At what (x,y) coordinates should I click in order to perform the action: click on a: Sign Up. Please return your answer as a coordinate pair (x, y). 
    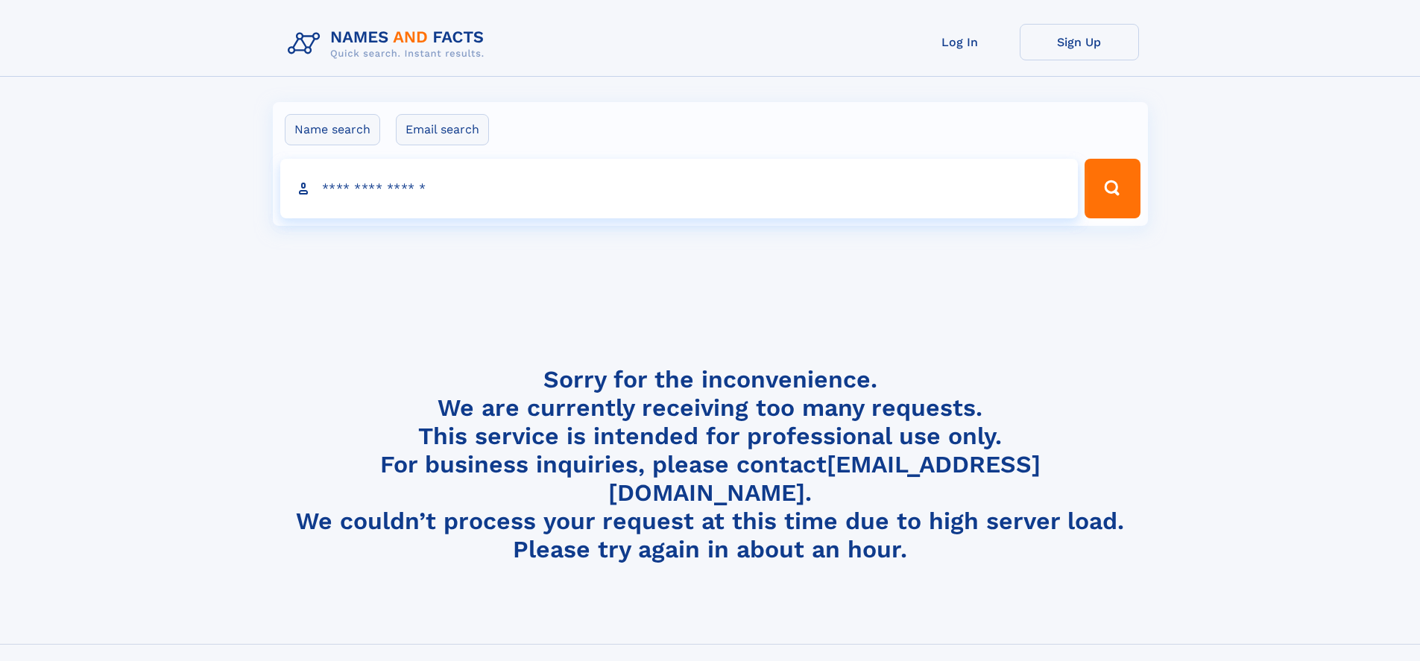
    Looking at the image, I should click on (1079, 42).